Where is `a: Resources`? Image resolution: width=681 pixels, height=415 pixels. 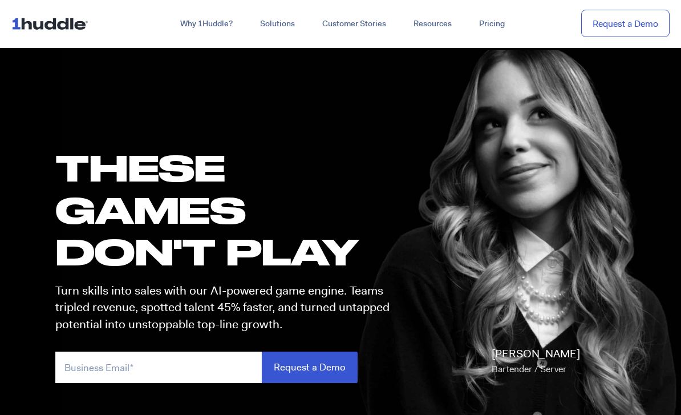 a: Resources is located at coordinates (433, 24).